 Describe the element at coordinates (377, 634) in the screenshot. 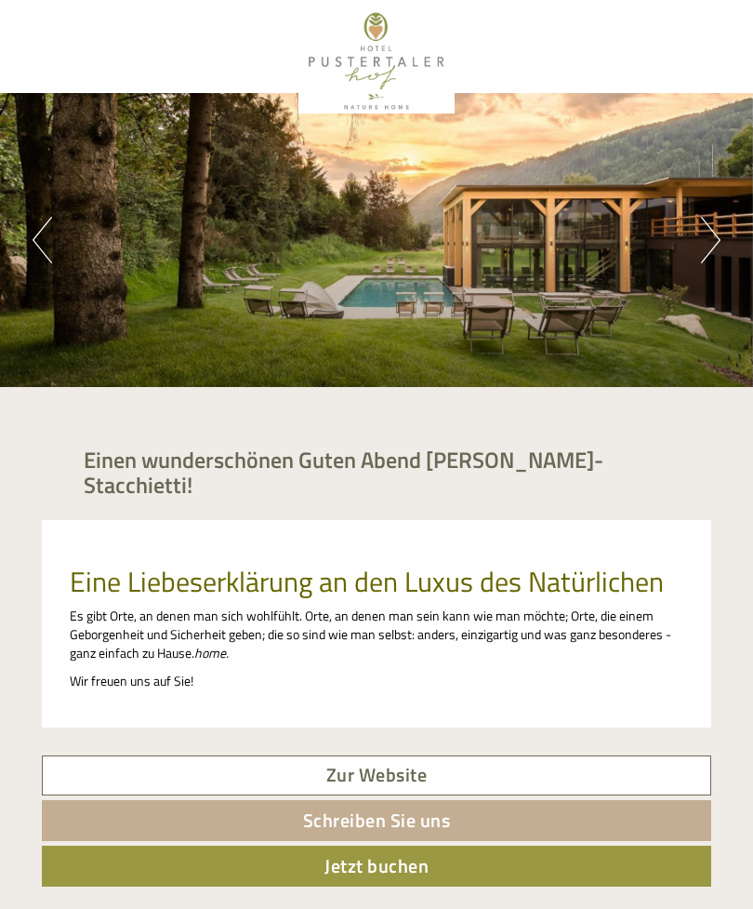

I see `p: Es gibt Orte, an denen man sich wohlfühlt. Orte, an denen man sein kann wie man möchte; Orte, die...` at that location.